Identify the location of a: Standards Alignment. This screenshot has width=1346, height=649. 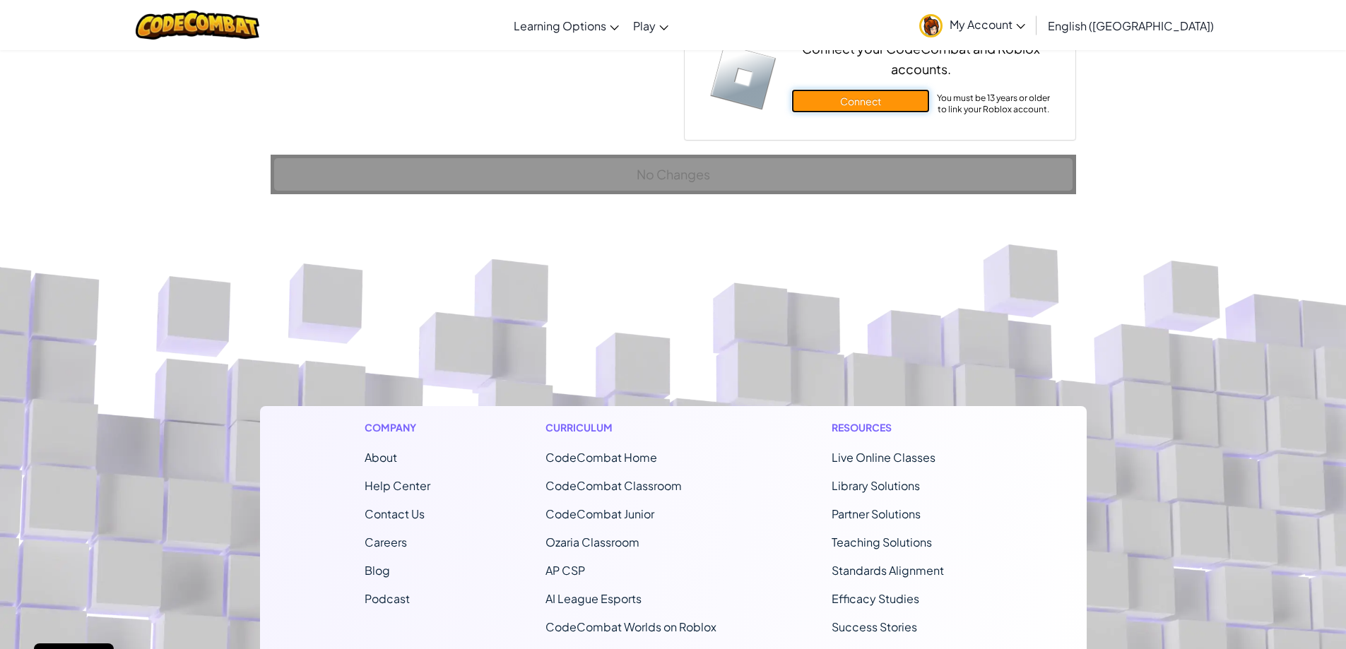
(888, 570).